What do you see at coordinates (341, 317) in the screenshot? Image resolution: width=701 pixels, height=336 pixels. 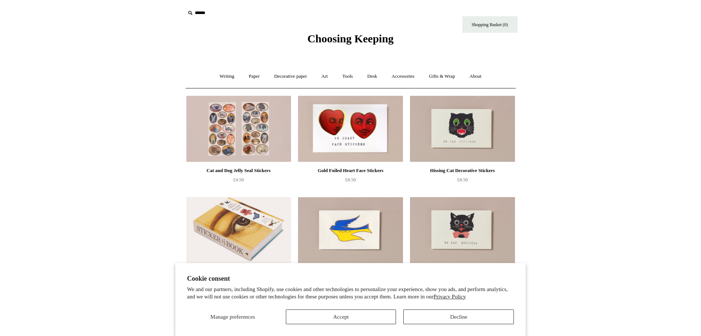 I see `button: Accept` at bounding box center [341, 317].